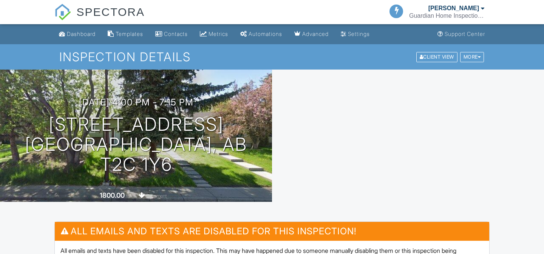 This screenshot has height=254, width=544. Describe the element at coordinates (315, 34) in the screenshot. I see `div: Advanced` at that location.